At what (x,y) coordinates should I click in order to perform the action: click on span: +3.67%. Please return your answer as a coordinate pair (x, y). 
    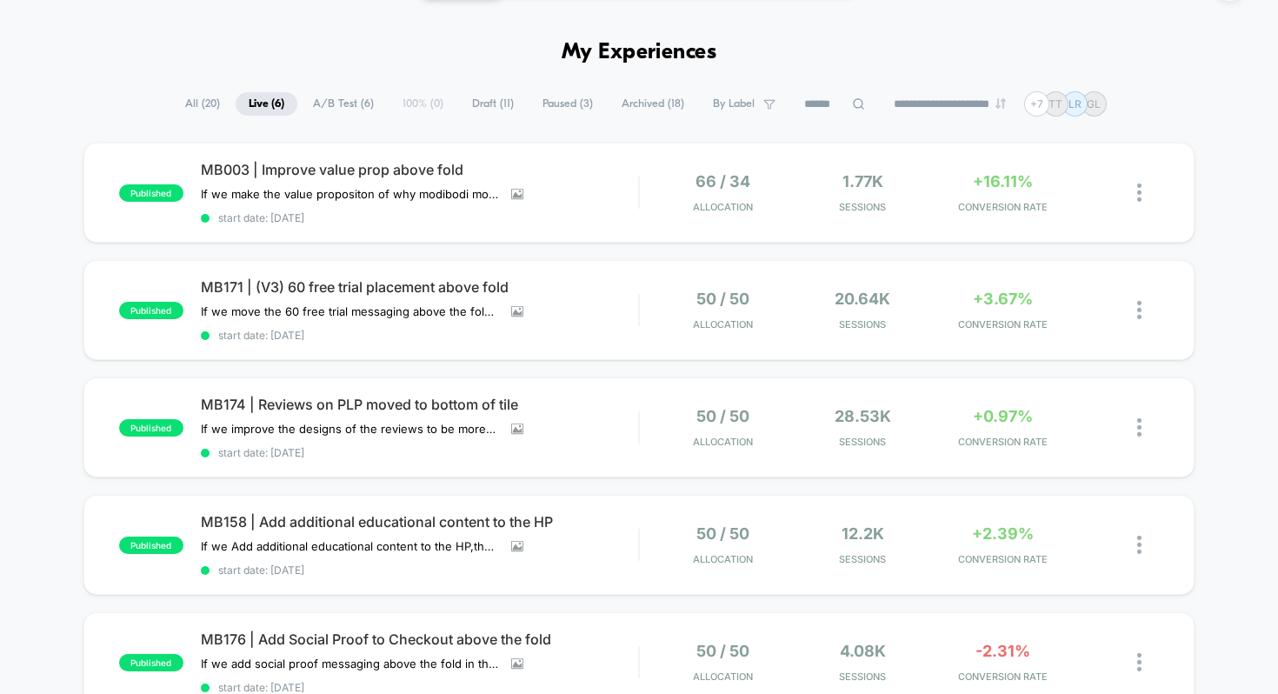
    Looking at the image, I should click on (1002, 298).